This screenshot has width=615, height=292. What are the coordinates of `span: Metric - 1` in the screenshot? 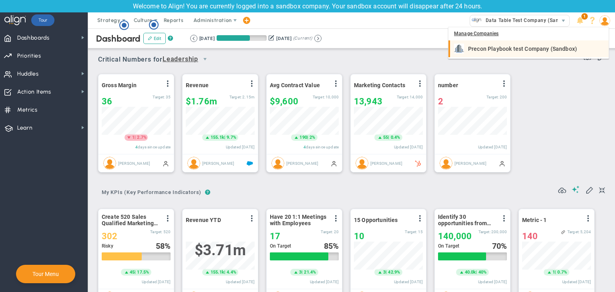 It's located at (534, 220).